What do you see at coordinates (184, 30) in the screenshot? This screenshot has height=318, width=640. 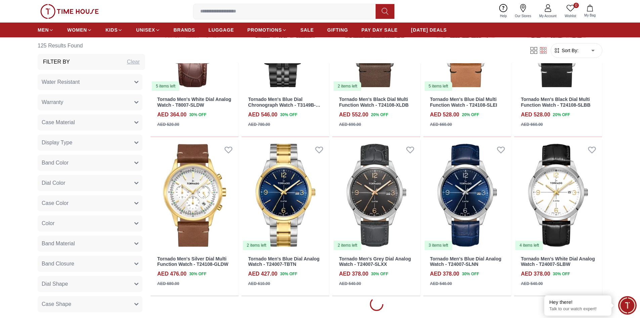 I see `a: BRANDS` at bounding box center [184, 30].